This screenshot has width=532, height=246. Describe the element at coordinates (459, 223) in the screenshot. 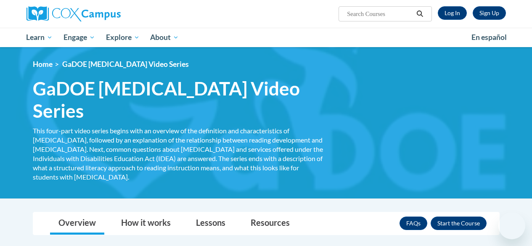

I see `button: Enroll` at that location.